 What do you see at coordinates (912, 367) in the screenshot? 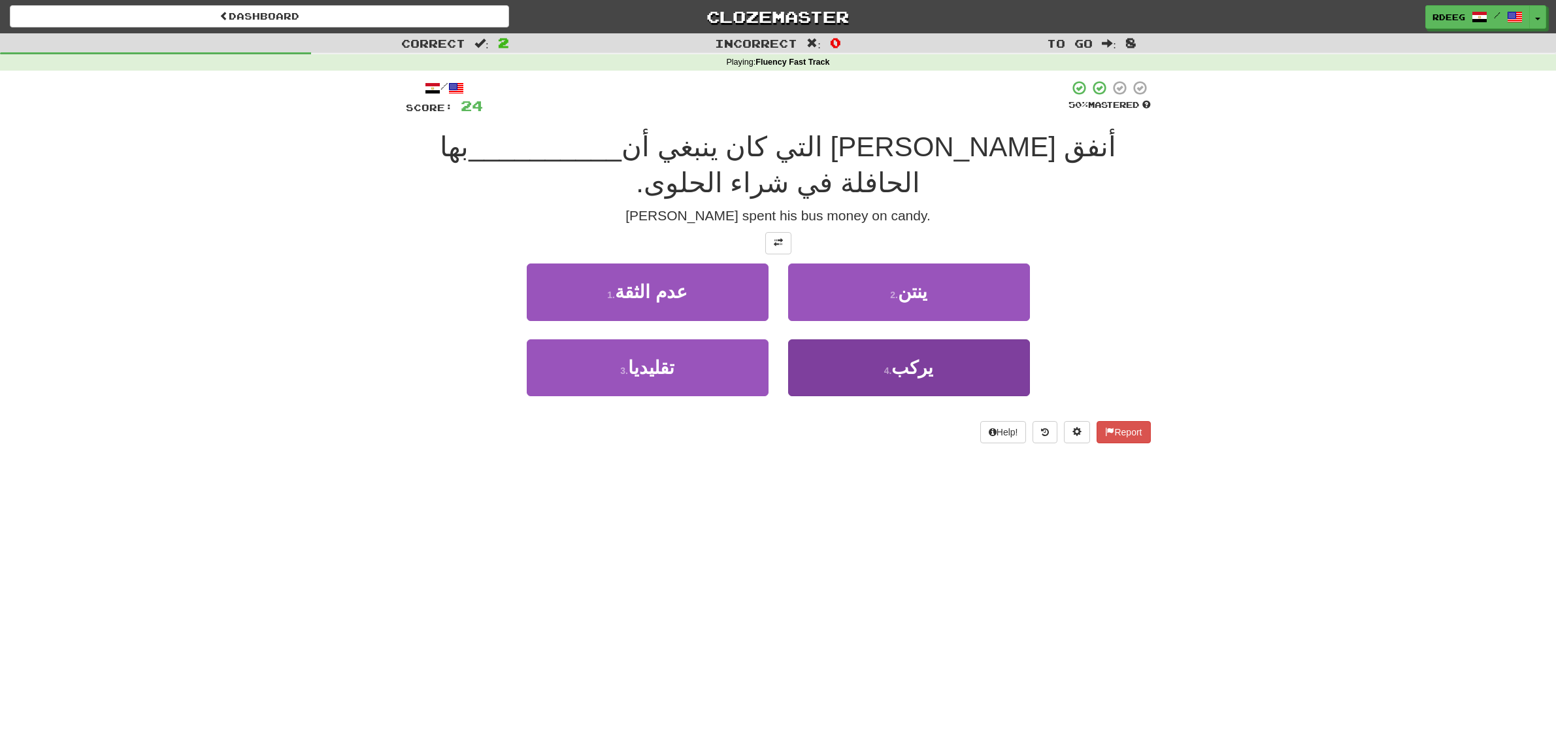
I see `span: يركب` at bounding box center [912, 367].